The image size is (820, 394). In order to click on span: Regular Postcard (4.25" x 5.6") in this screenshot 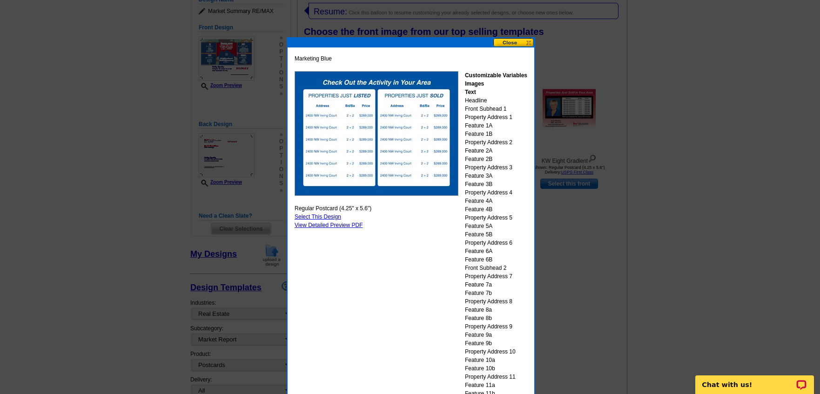, I will do `click(333, 208)`.